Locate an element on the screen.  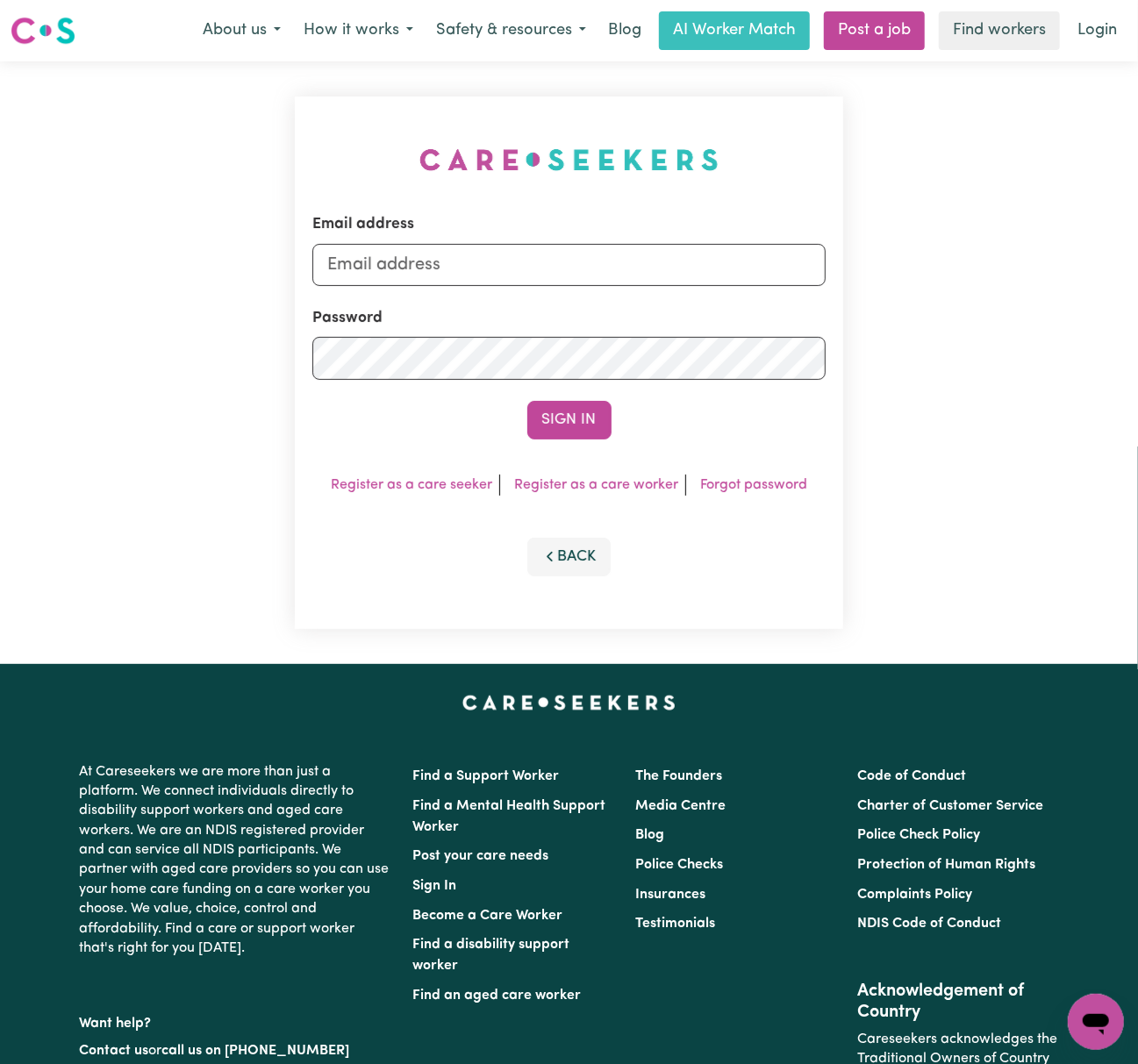
a: Find a Mental Health Support Worker is located at coordinates (510, 817).